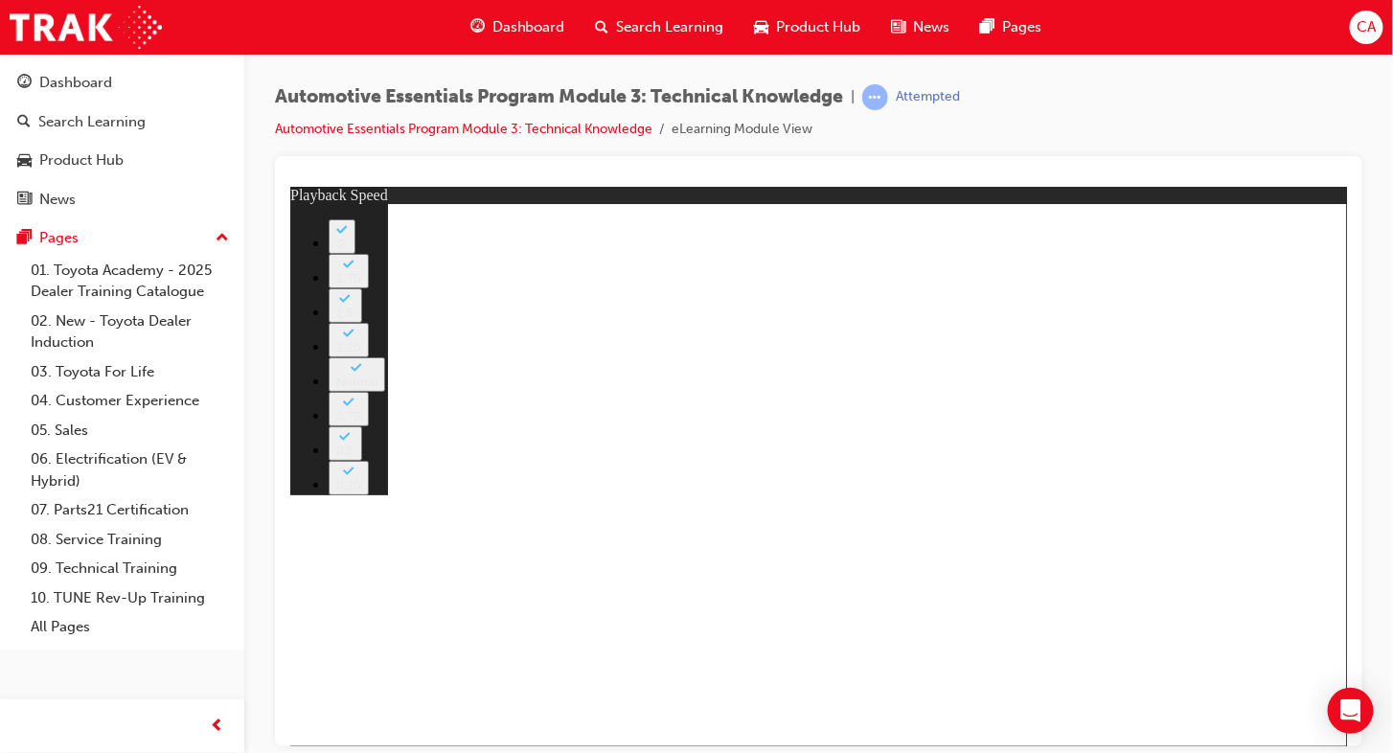  I want to click on span: Search Learning, so click(671, 27).